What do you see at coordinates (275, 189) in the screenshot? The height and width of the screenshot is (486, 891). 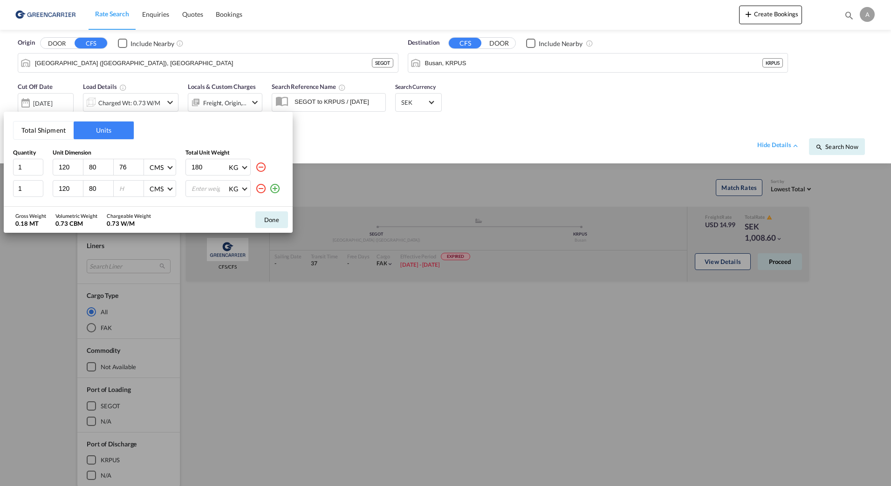 I see `md-icon: icon-plus-circle-outline` at bounding box center [275, 189].